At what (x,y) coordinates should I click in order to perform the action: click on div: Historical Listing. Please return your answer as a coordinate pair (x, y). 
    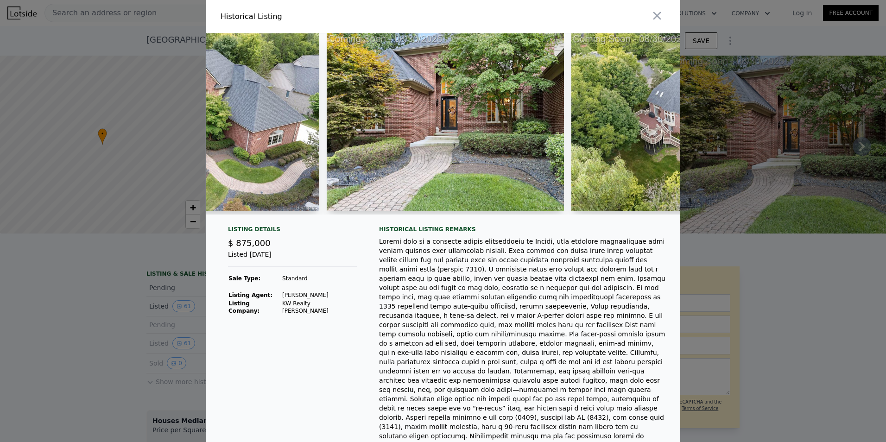
    Looking at the image, I should click on (330, 17).